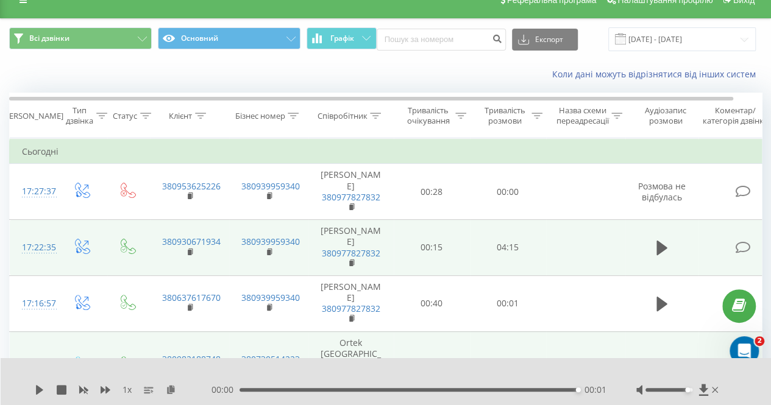  I want to click on div: Аудіозапис розмови, so click(665, 116).